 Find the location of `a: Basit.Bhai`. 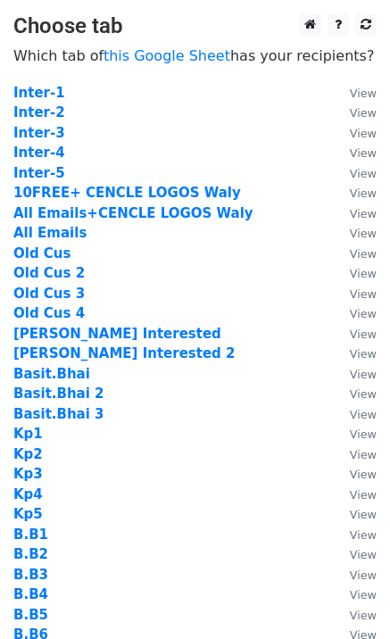

a: Basit.Bhai is located at coordinates (52, 374).